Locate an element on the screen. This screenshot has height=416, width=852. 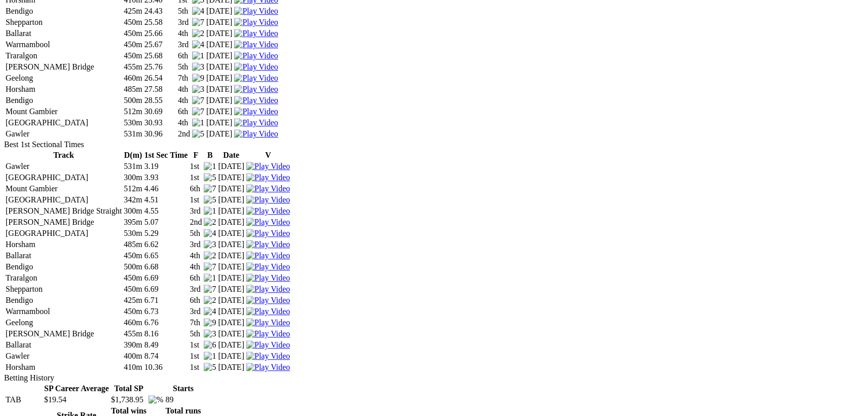
td: 6.71 is located at coordinates (166, 300).